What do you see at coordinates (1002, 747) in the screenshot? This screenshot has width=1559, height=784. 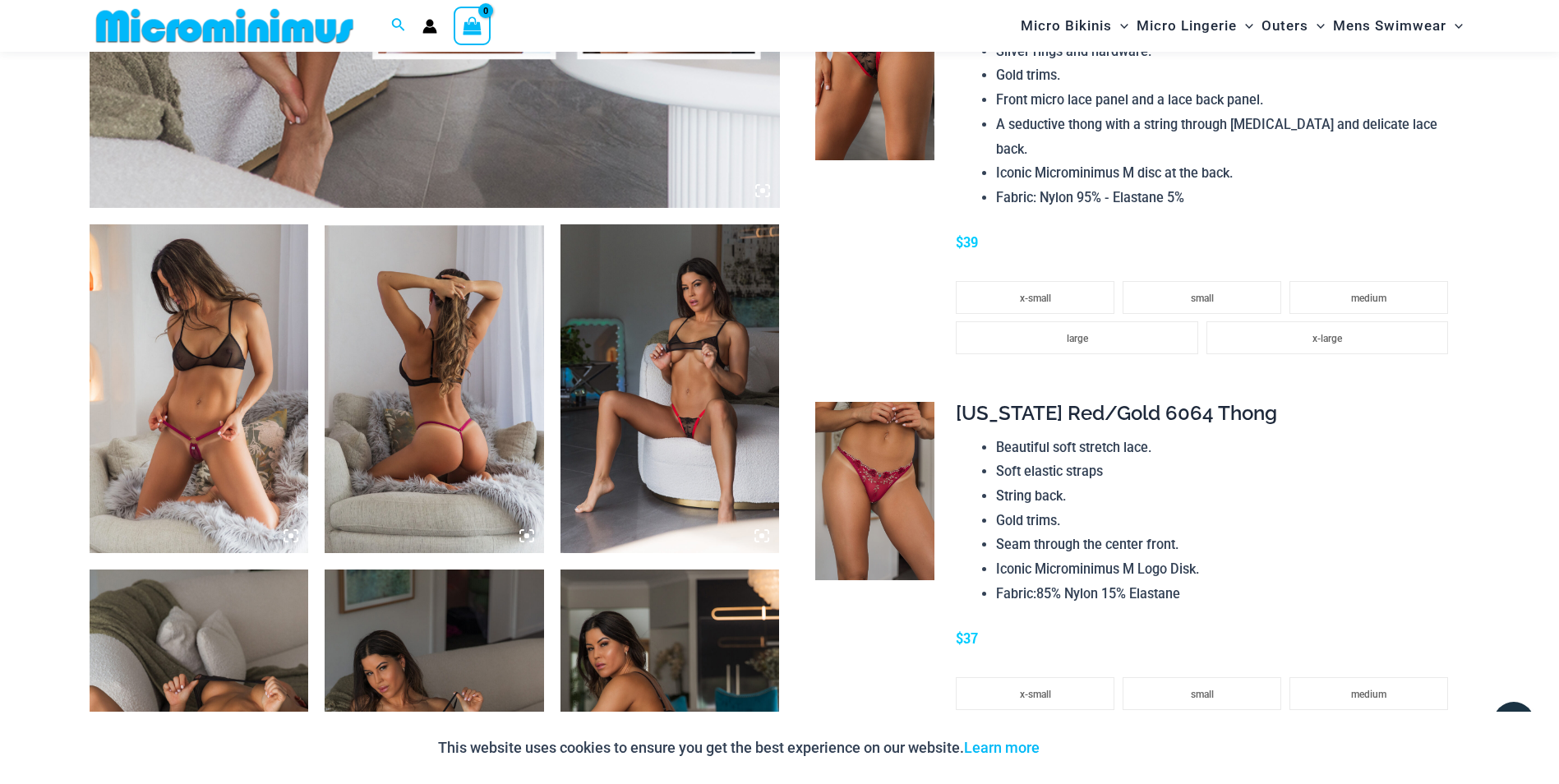 I see `a: Learn more` at bounding box center [1002, 747].